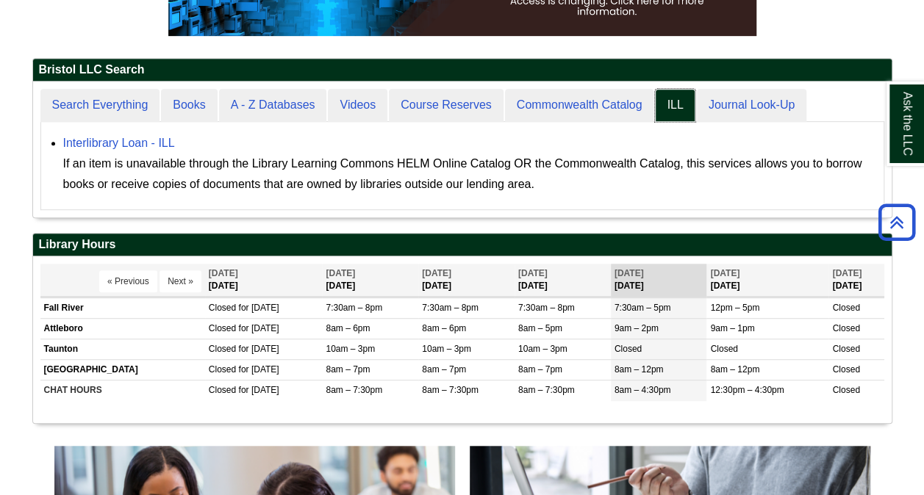 The width and height of the screenshot is (924, 495). Describe the element at coordinates (751, 105) in the screenshot. I see `a: Journal Look-Up` at that location.